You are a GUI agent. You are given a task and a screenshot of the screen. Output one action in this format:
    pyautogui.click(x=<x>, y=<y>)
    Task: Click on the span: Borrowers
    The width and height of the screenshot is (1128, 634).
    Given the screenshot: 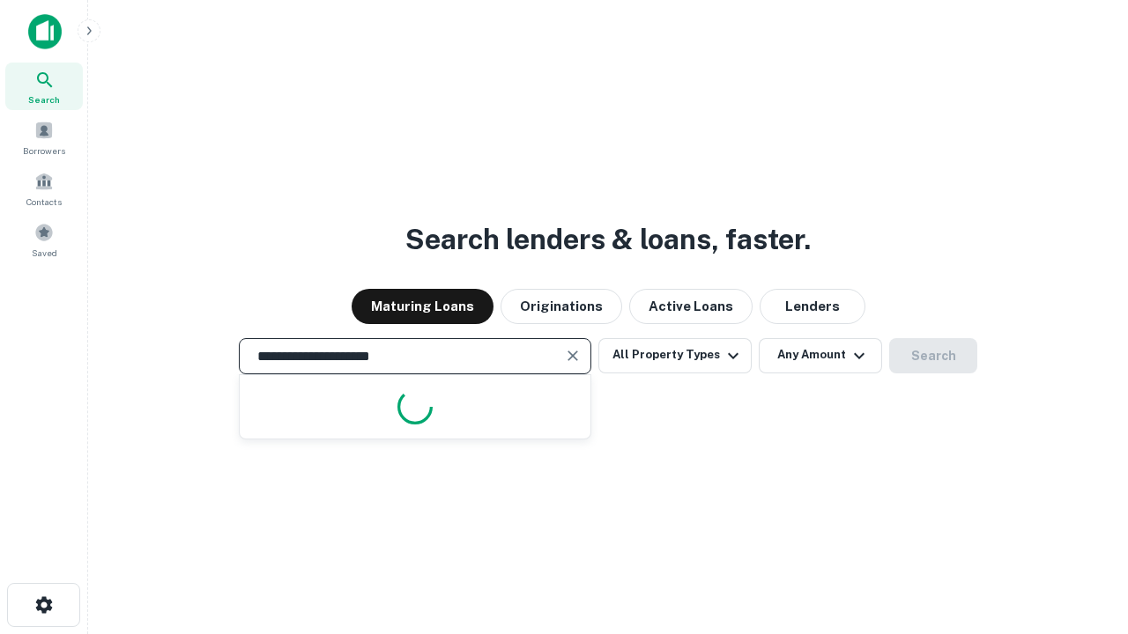 What is the action you would take?
    pyautogui.click(x=44, y=151)
    